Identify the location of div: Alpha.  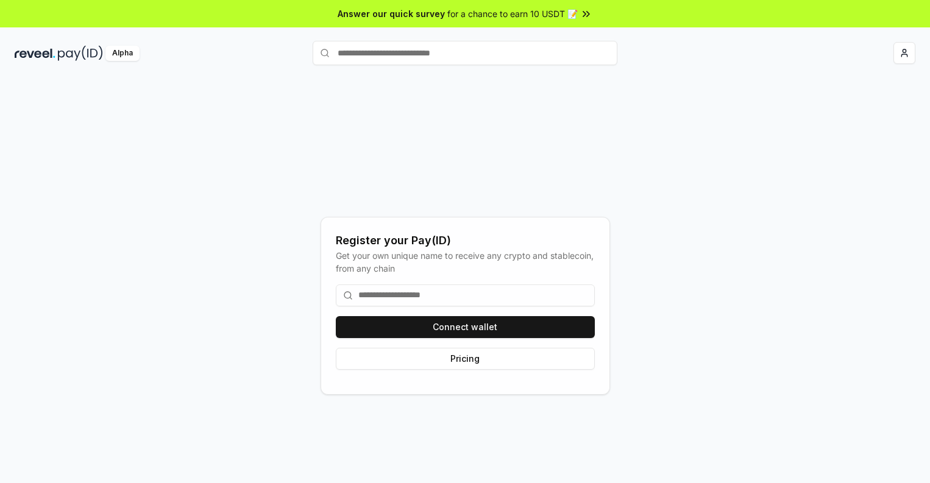
(123, 53).